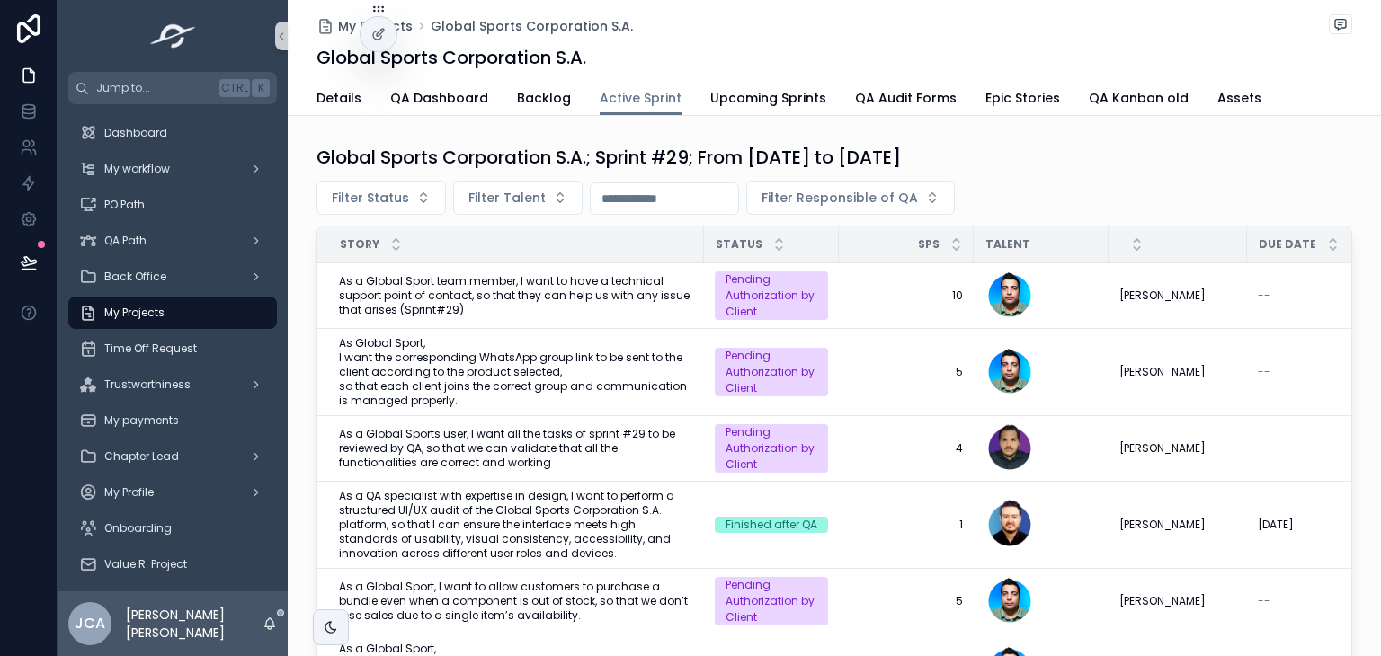  Describe the element at coordinates (173, 133) in the screenshot. I see `a: Dashboard` at that location.